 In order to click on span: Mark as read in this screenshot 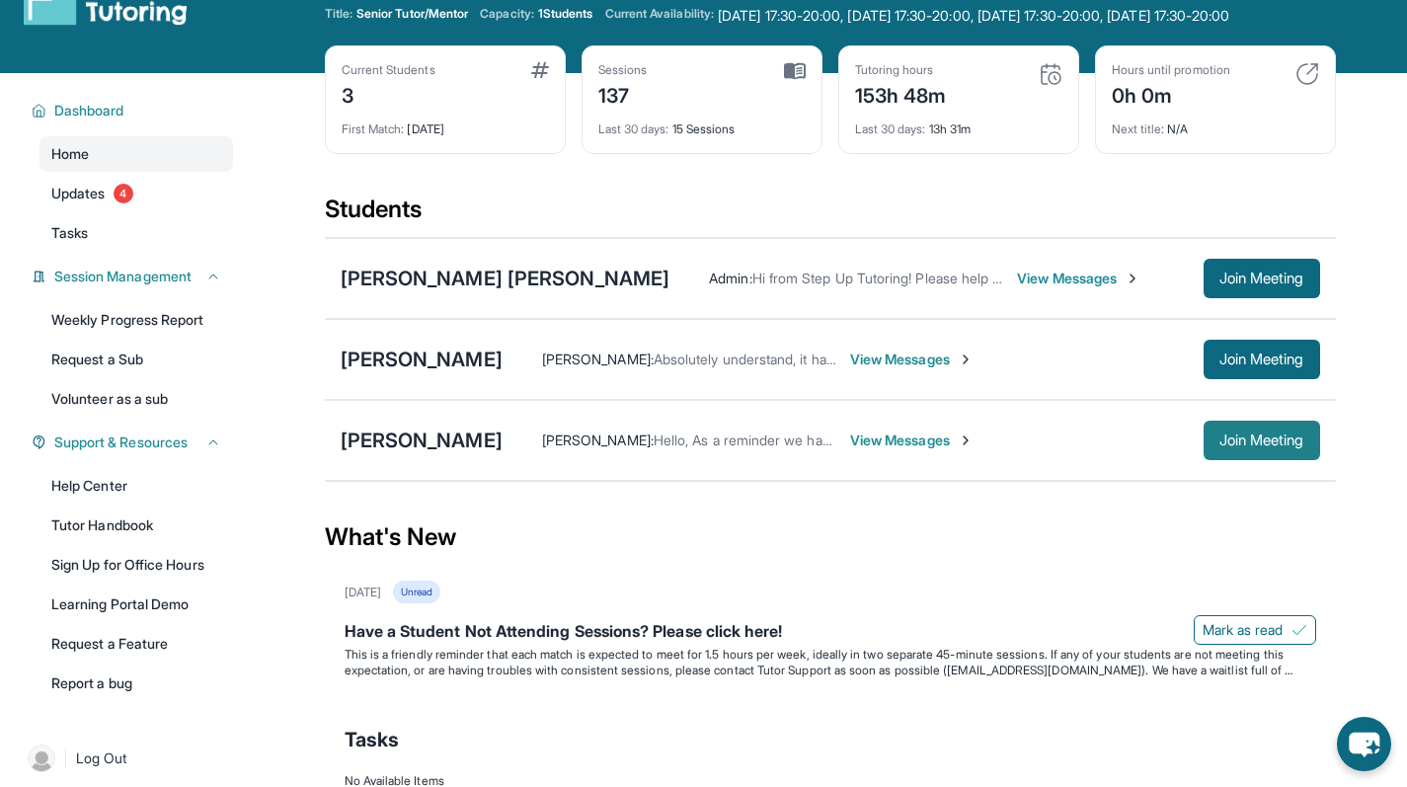, I will do `click(1243, 630)`.